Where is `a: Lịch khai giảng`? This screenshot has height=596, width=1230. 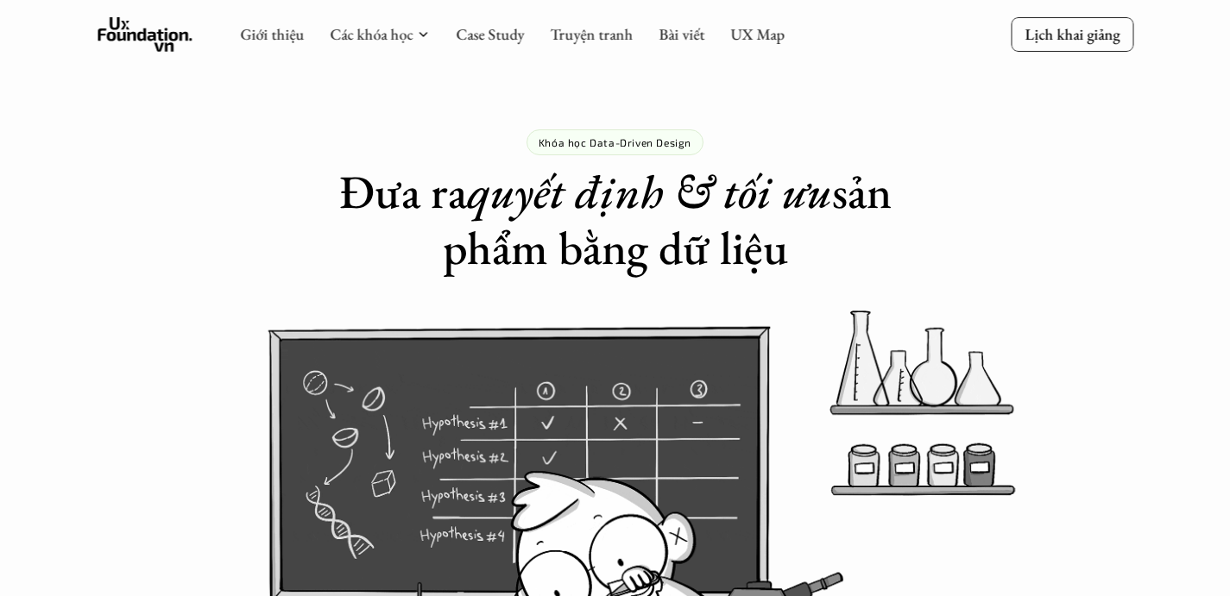
a: Lịch khai giảng is located at coordinates (1072, 34).